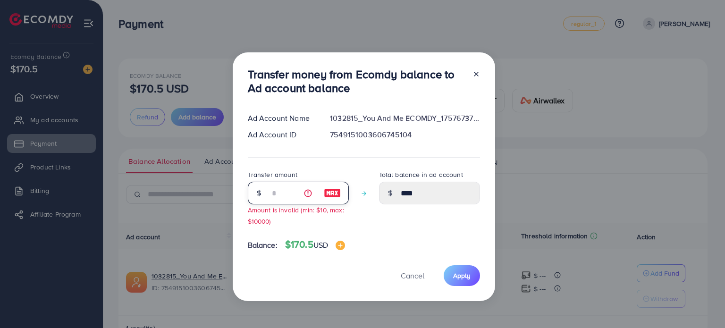  Describe the element at coordinates (281, 118) in the screenshot. I see `div: Ad Account Name` at that location.